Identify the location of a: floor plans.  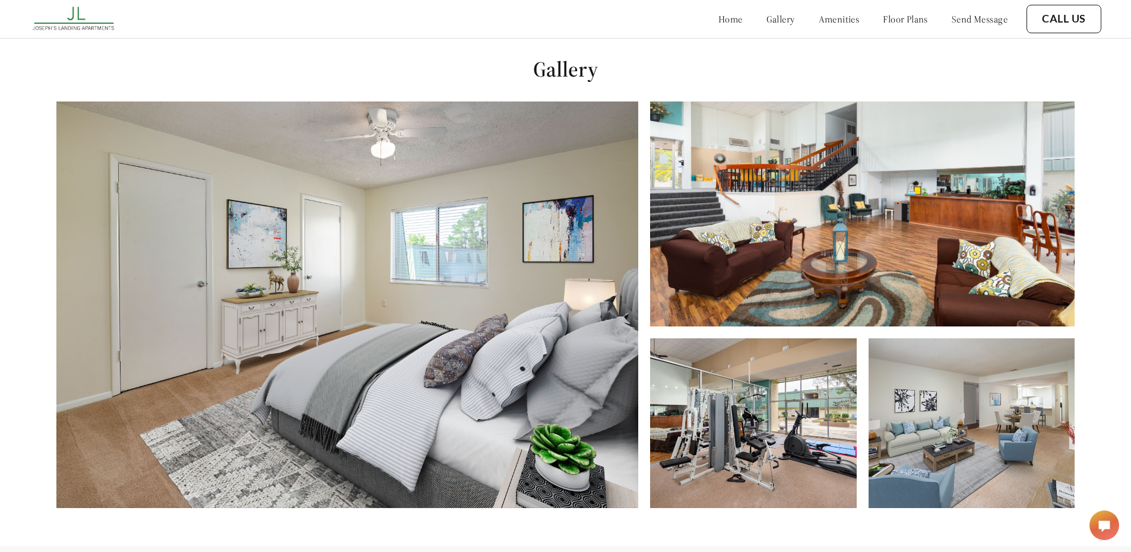
(906, 19).